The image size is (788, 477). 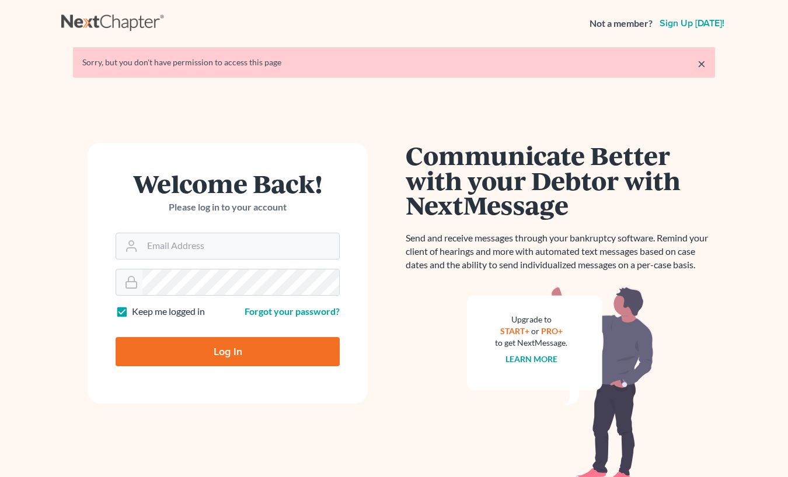 I want to click on div: Upgrade to, so click(x=531, y=320).